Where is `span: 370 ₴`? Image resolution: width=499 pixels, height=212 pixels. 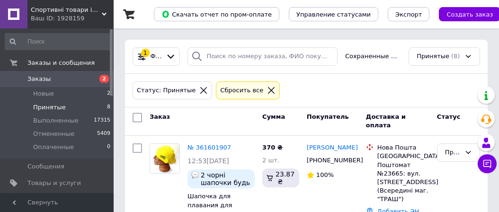 span: 370 ₴ is located at coordinates (272, 147).